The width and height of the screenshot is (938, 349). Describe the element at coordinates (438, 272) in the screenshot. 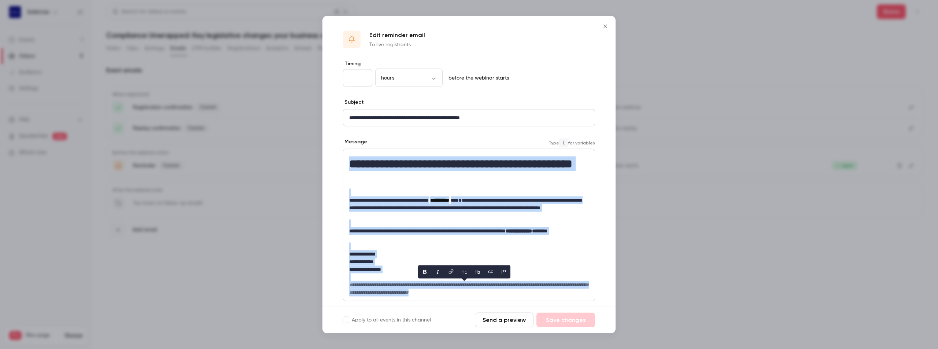

I see `button: italic` at that location.